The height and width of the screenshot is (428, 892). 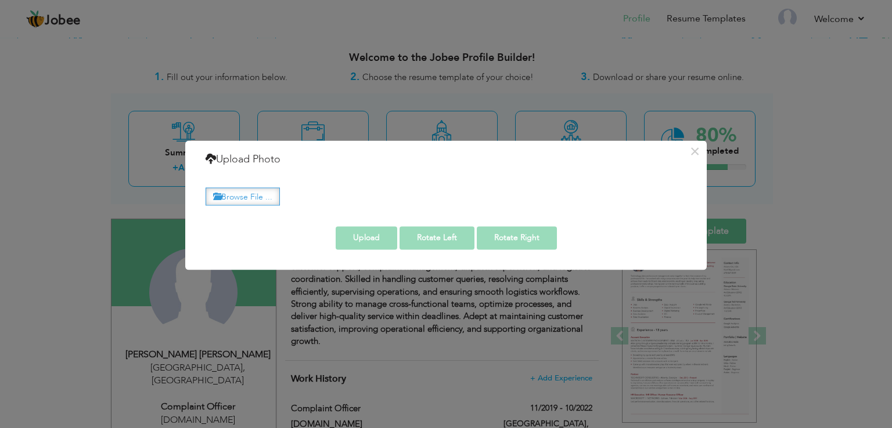 What do you see at coordinates (517, 239) in the screenshot?
I see `button: Rotate Right` at bounding box center [517, 239].